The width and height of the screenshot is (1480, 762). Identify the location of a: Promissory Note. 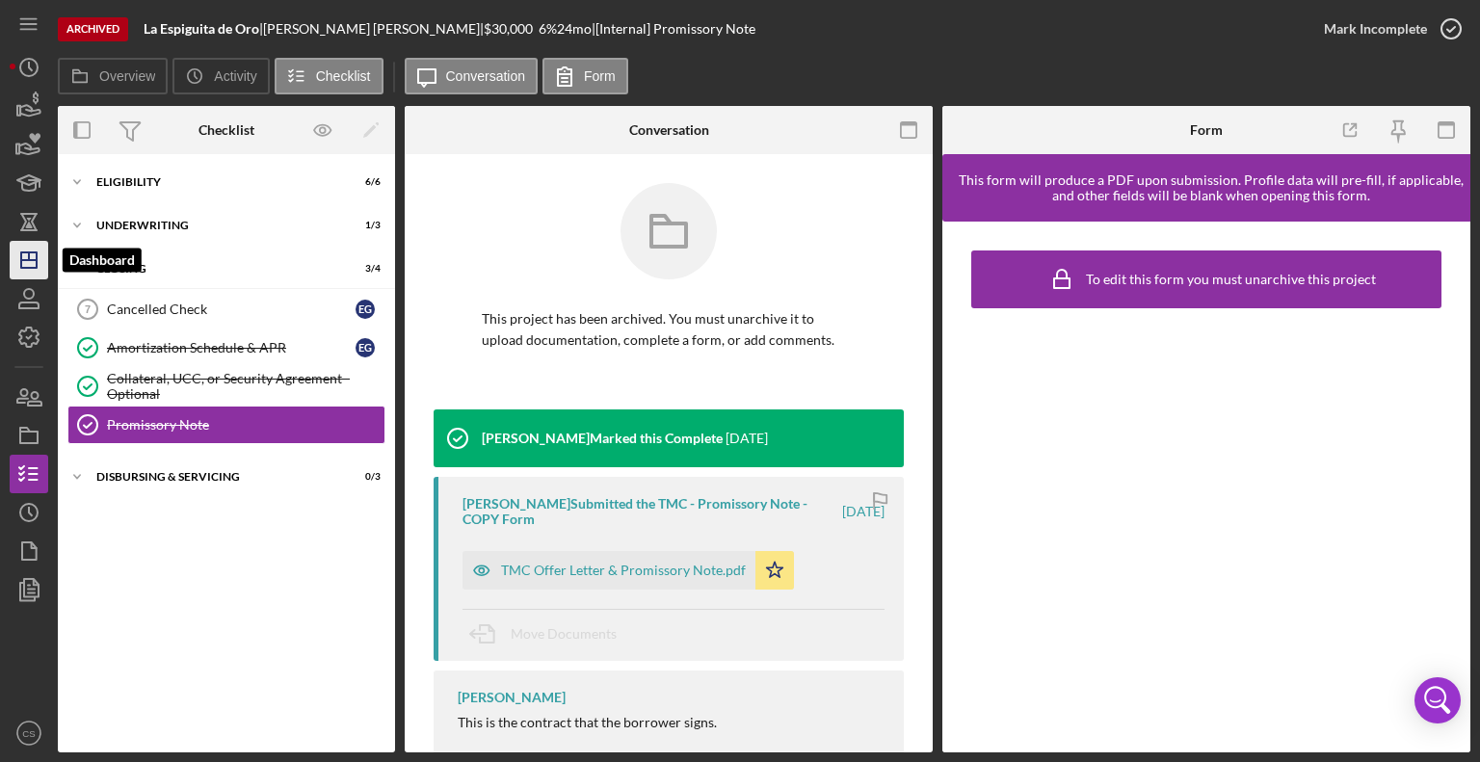
(226, 425).